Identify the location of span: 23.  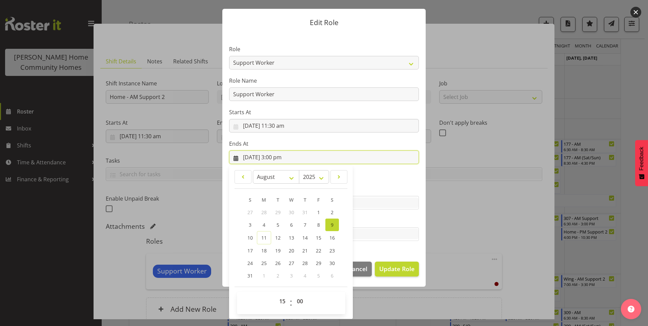
(332, 250).